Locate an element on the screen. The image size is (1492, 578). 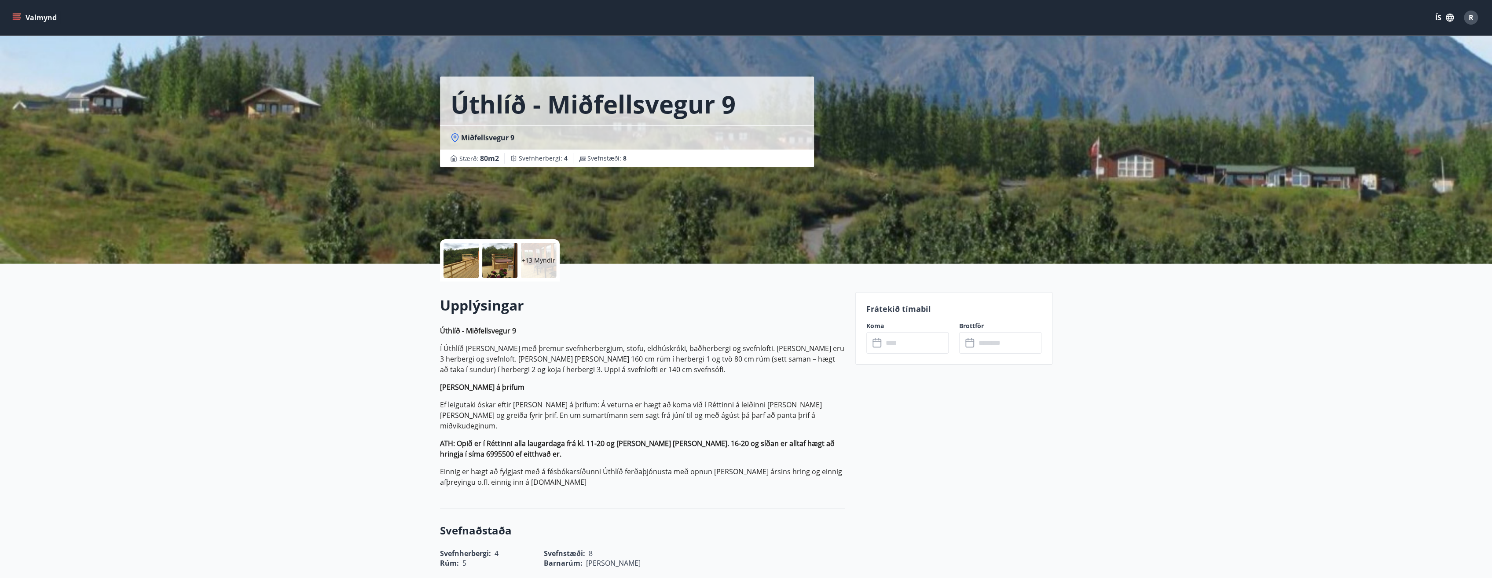
button: menu is located at coordinates (35, 18).